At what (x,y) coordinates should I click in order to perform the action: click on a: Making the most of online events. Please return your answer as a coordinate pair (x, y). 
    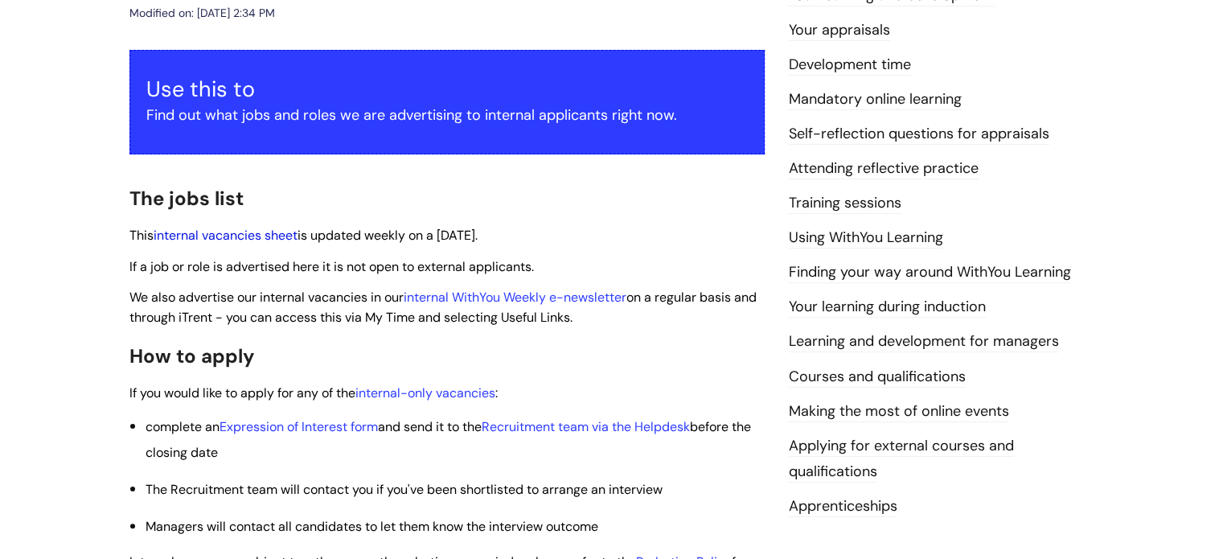
    Looking at the image, I should click on (899, 412).